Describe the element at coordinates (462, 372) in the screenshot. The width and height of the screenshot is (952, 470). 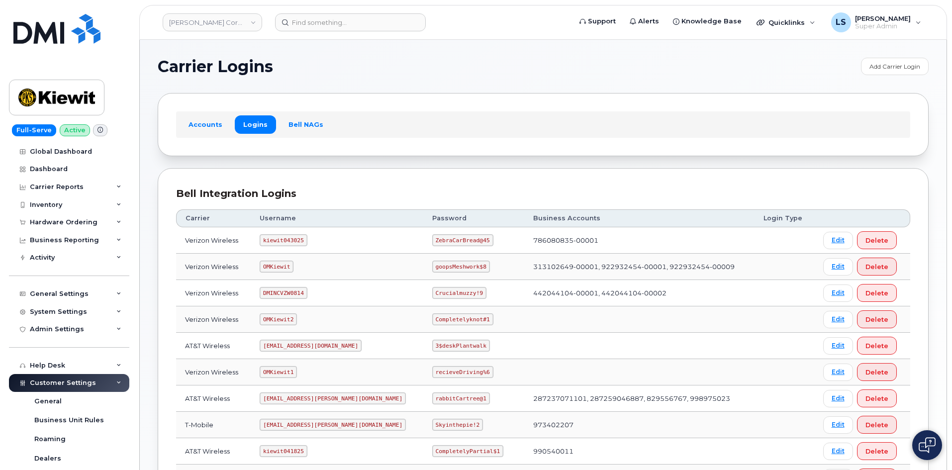
I see `code: recieveDriving%6` at that location.